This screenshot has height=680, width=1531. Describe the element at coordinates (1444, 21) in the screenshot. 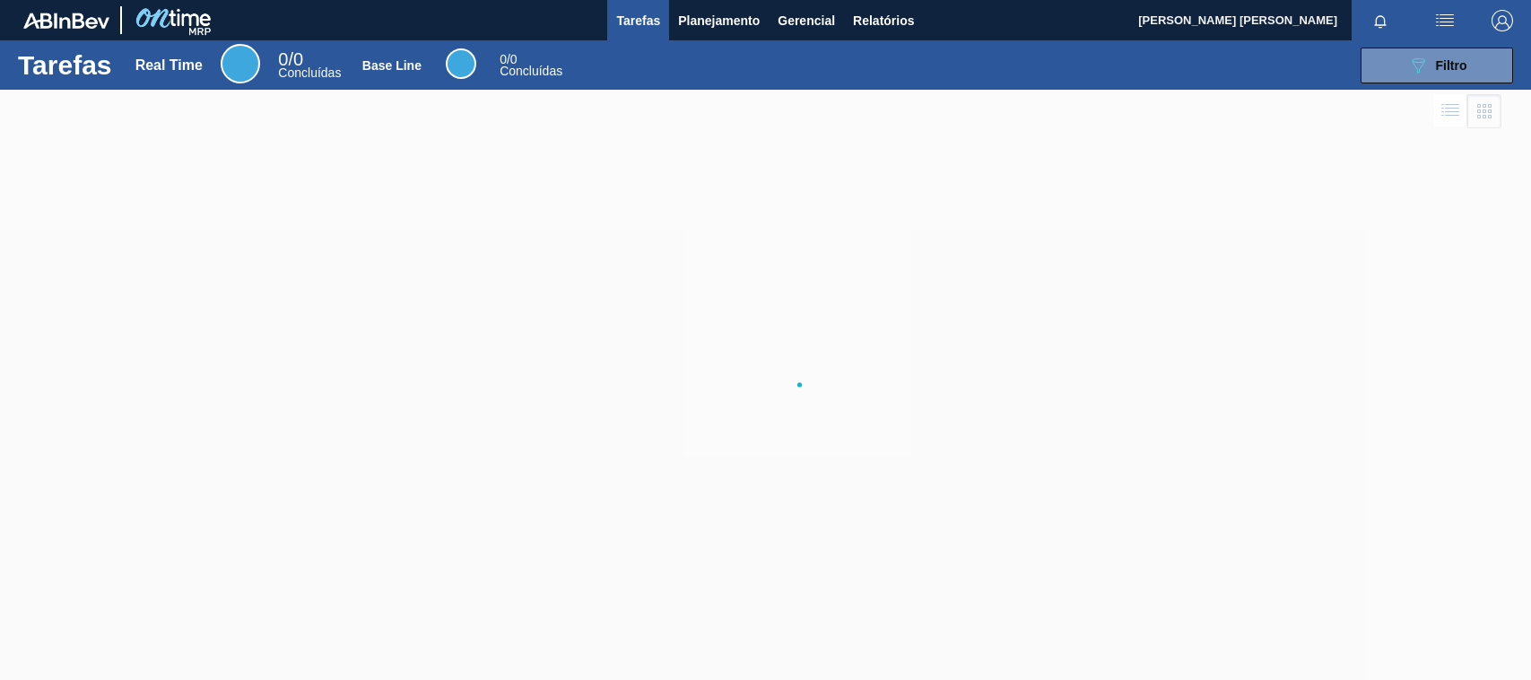

I see `img: userActions` at that location.